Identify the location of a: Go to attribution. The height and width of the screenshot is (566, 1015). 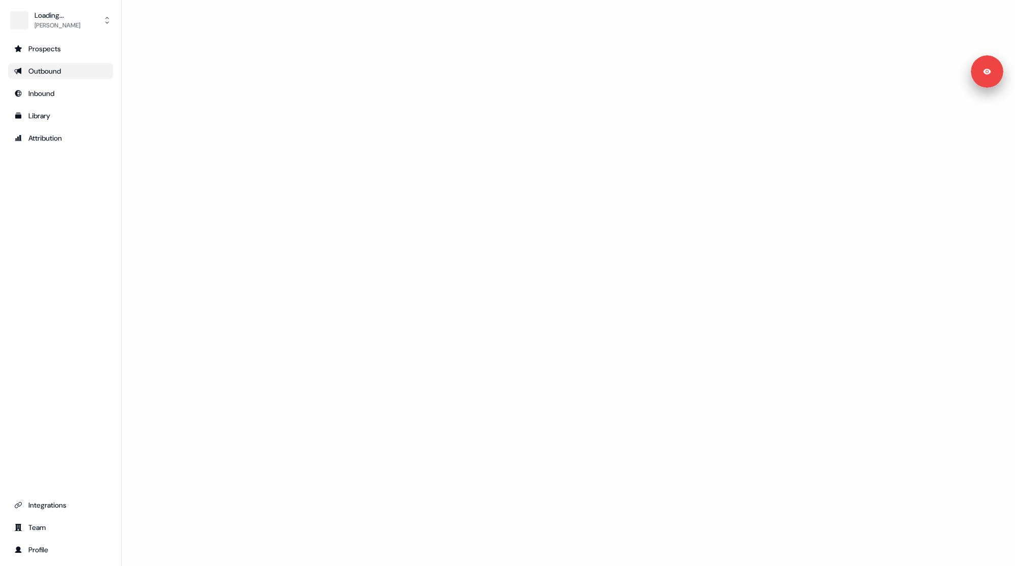
(60, 138).